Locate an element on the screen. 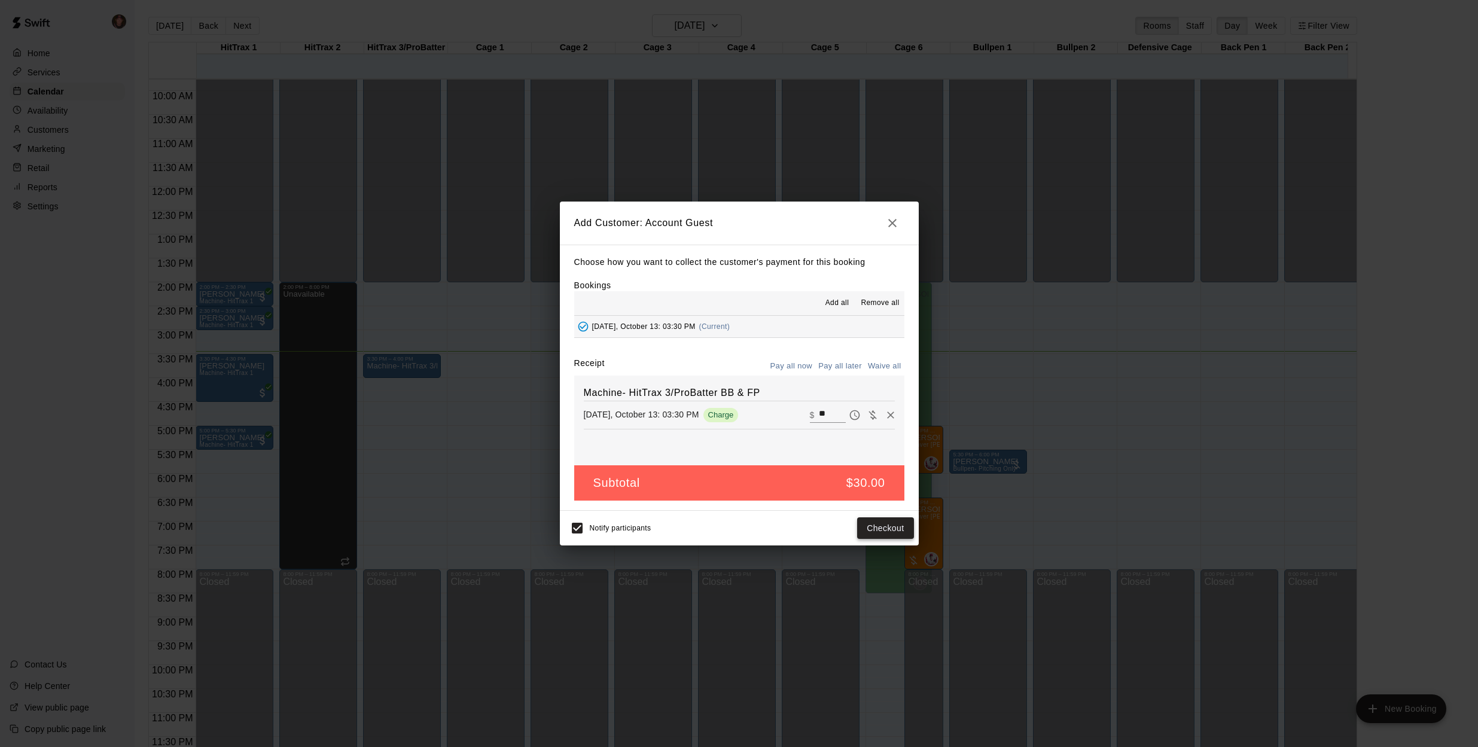 This screenshot has height=747, width=1478. button: Remove is located at coordinates (891, 415).